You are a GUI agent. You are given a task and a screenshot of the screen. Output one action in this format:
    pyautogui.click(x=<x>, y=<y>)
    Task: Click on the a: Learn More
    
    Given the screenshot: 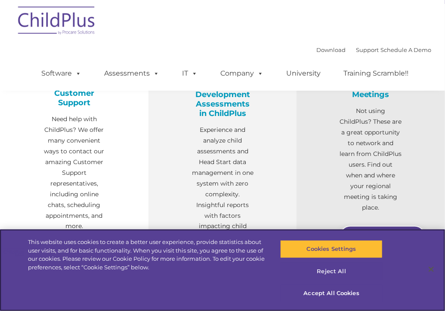 What is the action you would take?
    pyautogui.click(x=382, y=237)
    